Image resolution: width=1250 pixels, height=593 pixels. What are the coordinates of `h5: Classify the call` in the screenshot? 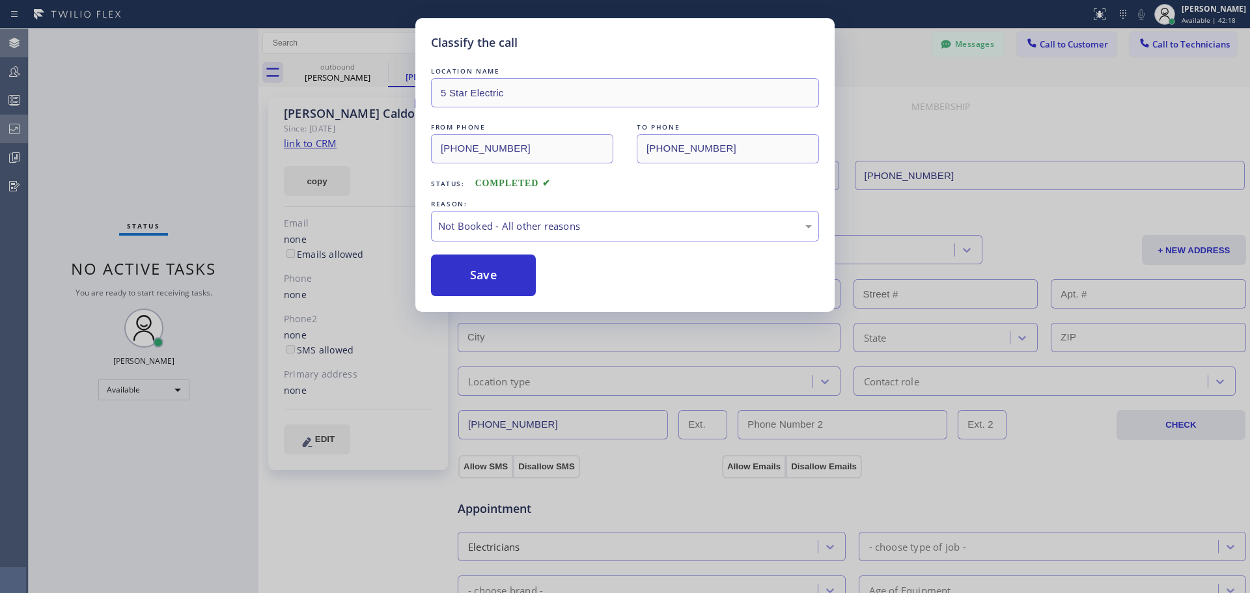 It's located at (474, 42).